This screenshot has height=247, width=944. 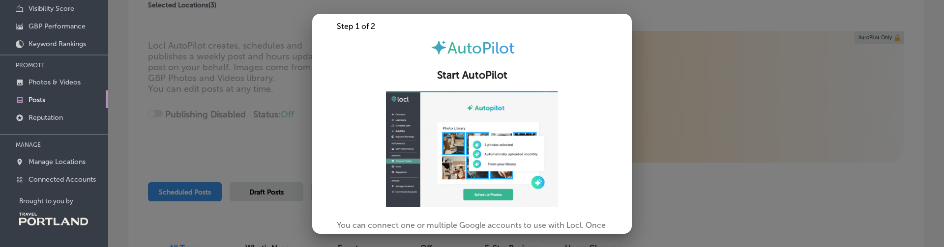 I want to click on p: Reputation, so click(x=46, y=118).